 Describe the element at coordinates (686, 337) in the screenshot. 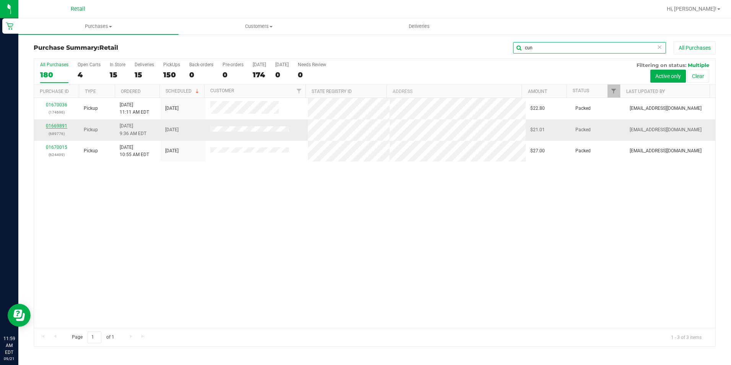

I see `span: 1 - 3 of 3 items` at that location.